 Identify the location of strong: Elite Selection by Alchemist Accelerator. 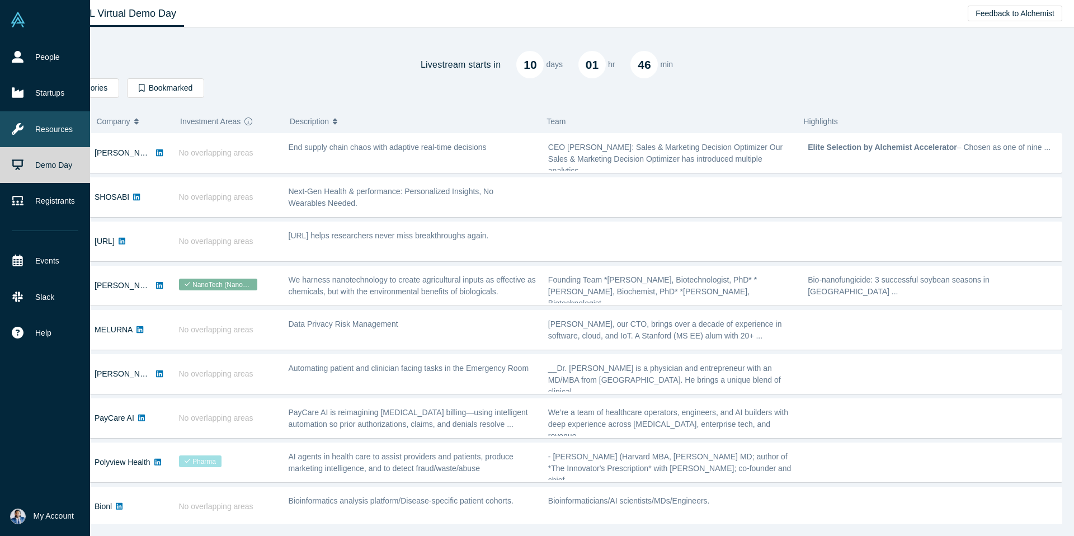
(882, 147).